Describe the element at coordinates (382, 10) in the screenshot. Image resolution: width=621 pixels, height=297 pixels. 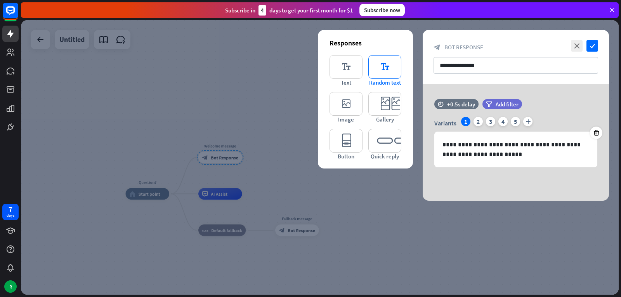
I see `div: Subscribe now` at that location.